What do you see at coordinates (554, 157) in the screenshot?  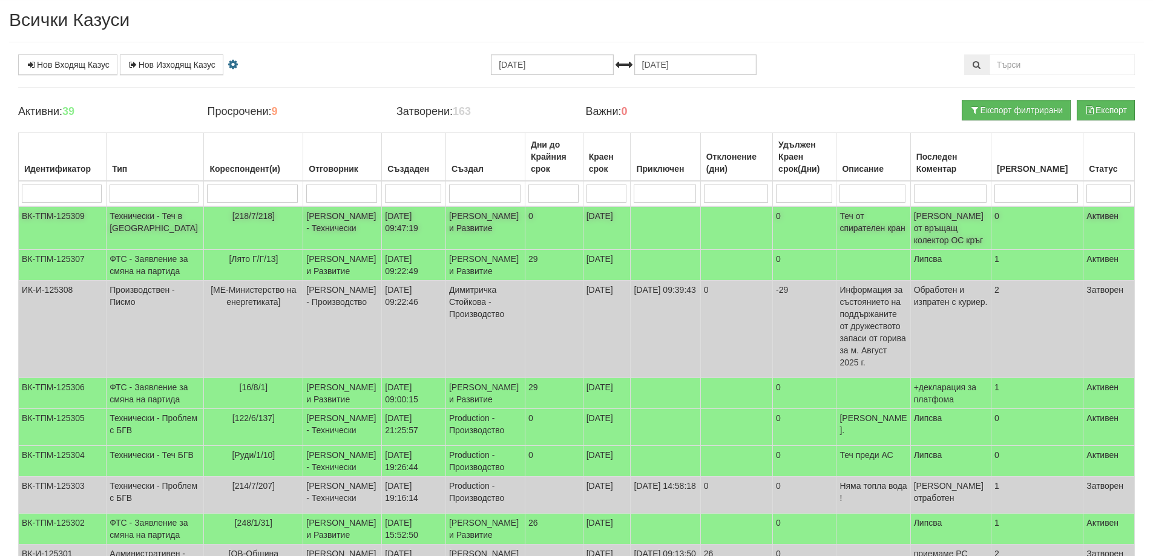 I see `div: Дни до Крайния срок` at bounding box center [554, 157].